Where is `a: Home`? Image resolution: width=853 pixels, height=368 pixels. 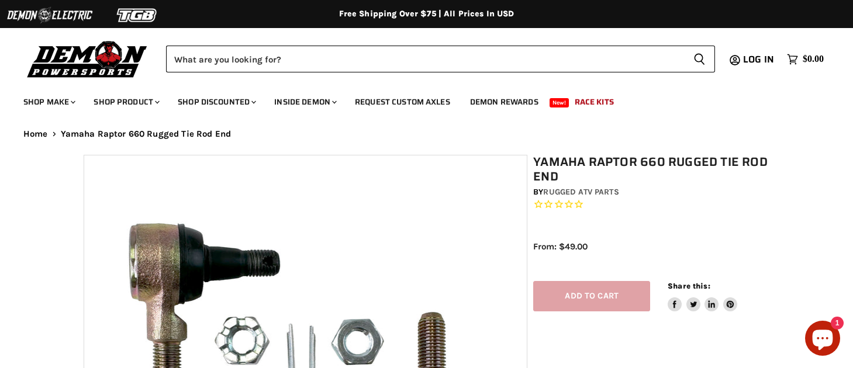
a: Home is located at coordinates (36, 134).